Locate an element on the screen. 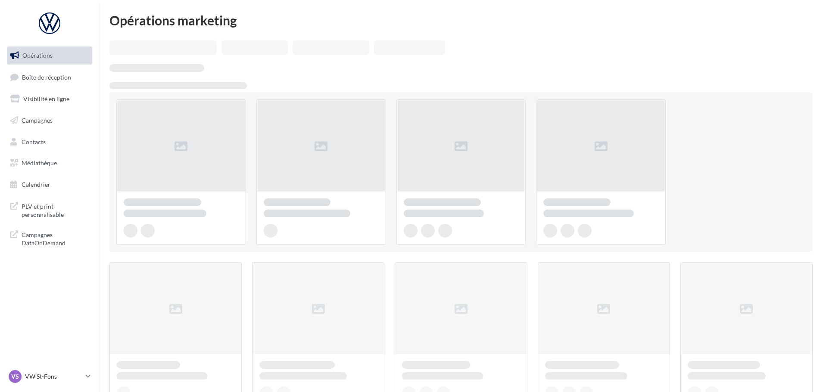 The height and width of the screenshot is (392, 823). span: Boîte de réception is located at coordinates (47, 77).